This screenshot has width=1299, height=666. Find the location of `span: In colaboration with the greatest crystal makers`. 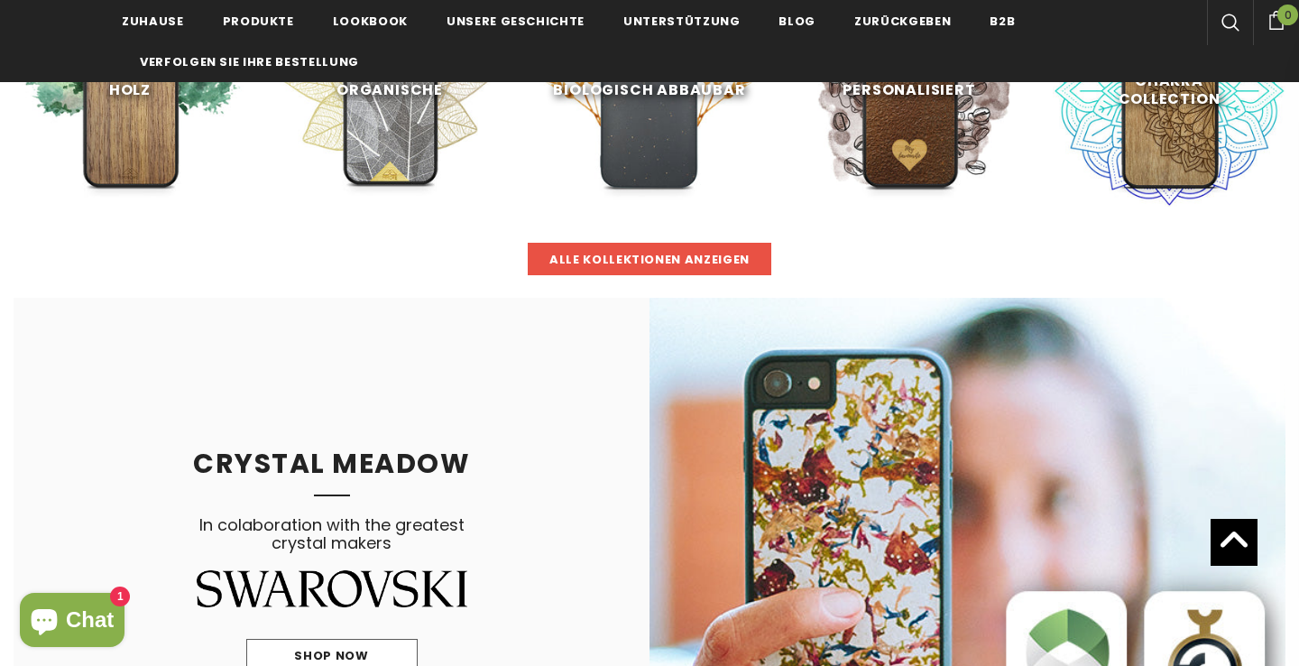

span: In colaboration with the greatest crystal makers is located at coordinates (332, 556).